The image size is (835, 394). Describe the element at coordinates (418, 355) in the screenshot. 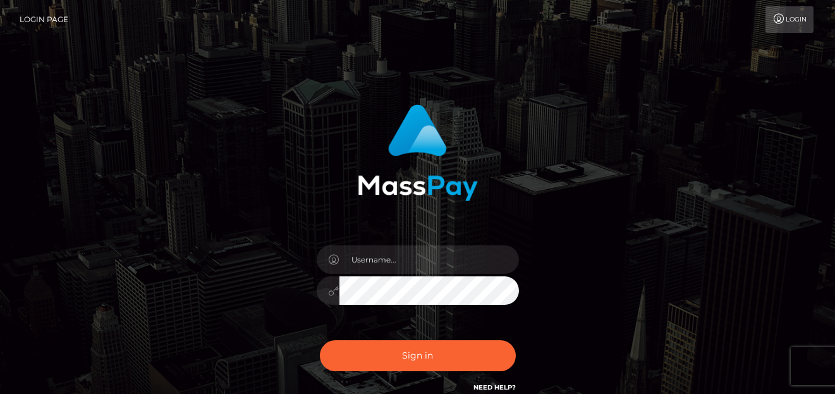

I see `button: Sign in` at that location.